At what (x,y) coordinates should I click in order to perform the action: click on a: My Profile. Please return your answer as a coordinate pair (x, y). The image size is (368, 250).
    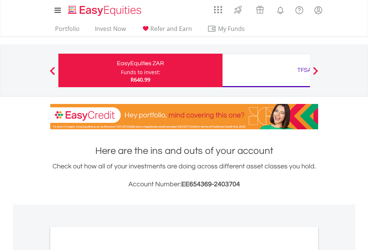
    Looking at the image, I should click on (318, 10).